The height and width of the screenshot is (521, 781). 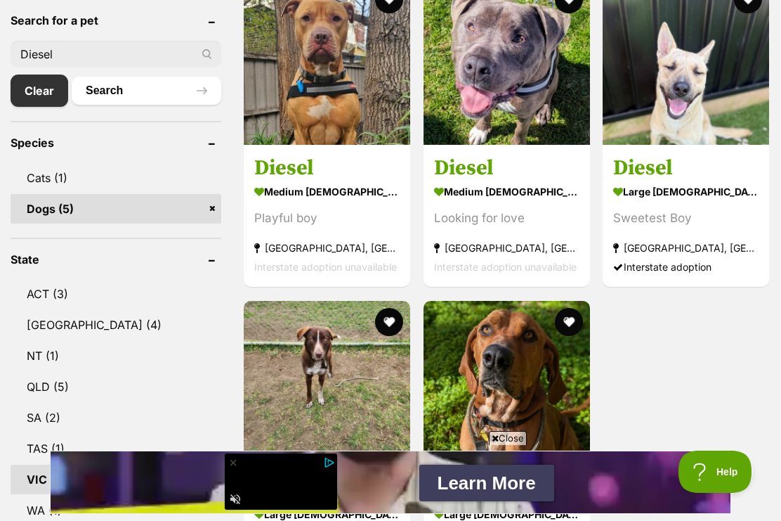 What do you see at coordinates (116, 54) in the screenshot?
I see `input: Toby` at bounding box center [116, 54].